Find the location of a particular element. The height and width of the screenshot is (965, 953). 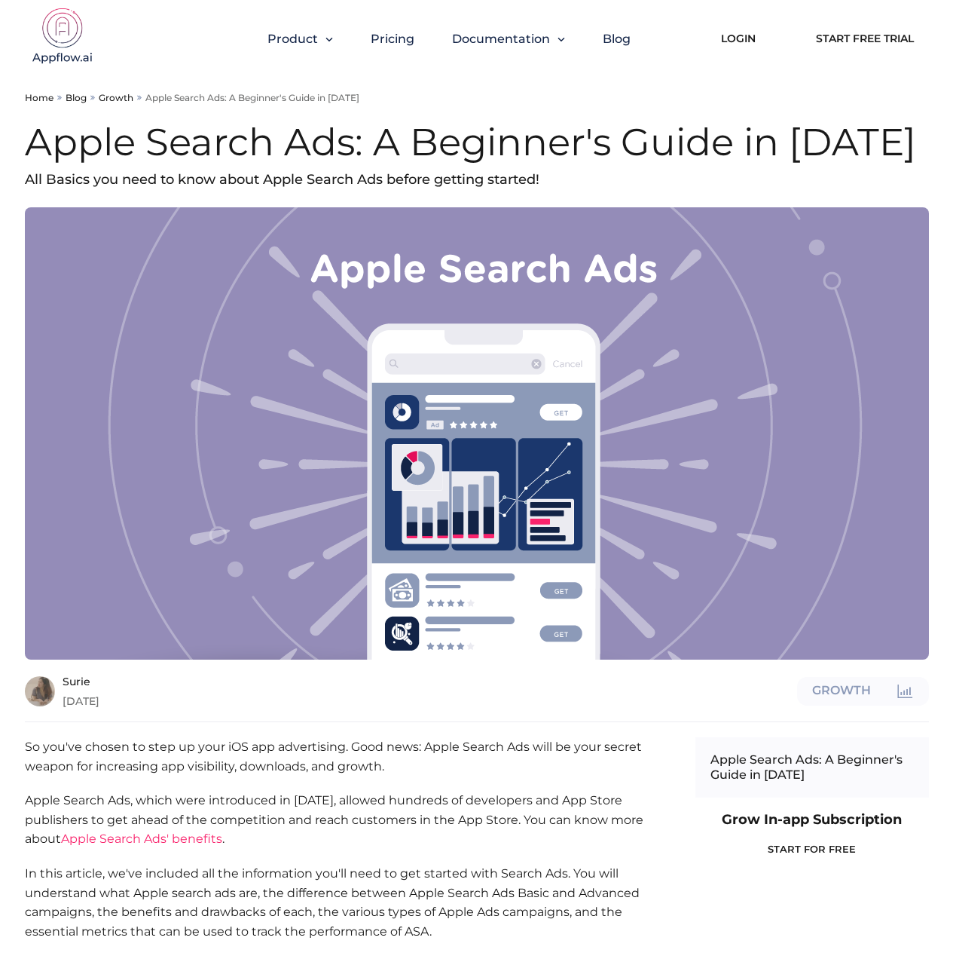

span: Surie is located at coordinates (426, 681).